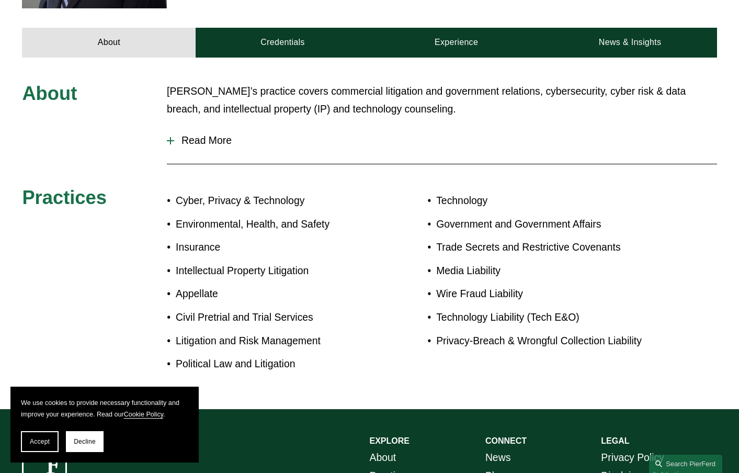 Image resolution: width=739 pixels, height=473 pixels. Describe the element at coordinates (686, 463) in the screenshot. I see `a: Search this site` at that location.